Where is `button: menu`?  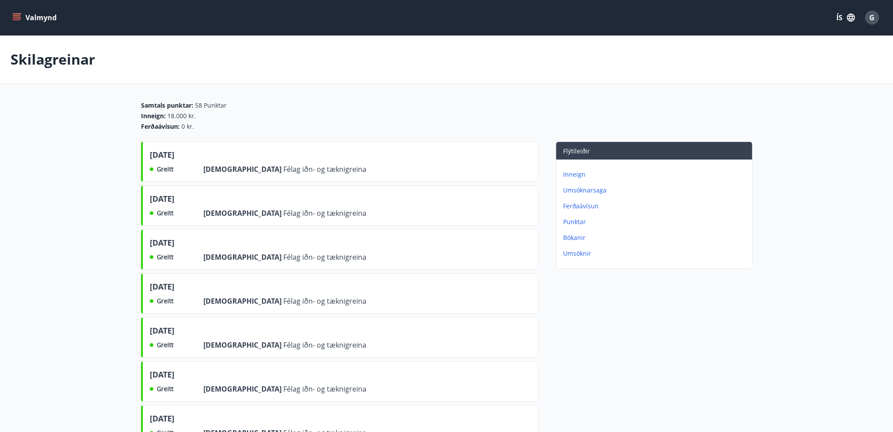 button: menu is located at coordinates (35, 18).